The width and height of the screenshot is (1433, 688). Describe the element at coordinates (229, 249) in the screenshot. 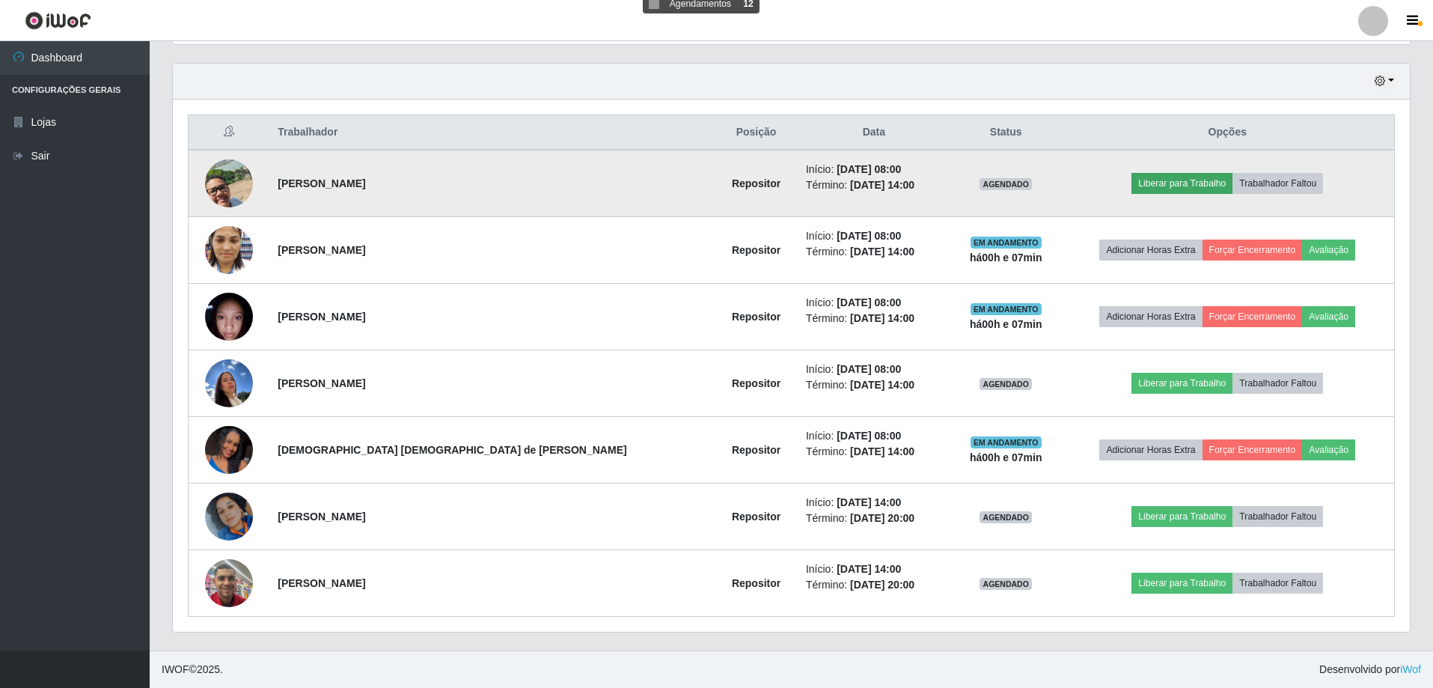

I see `img: 1750959267222.jpeg` at that location.